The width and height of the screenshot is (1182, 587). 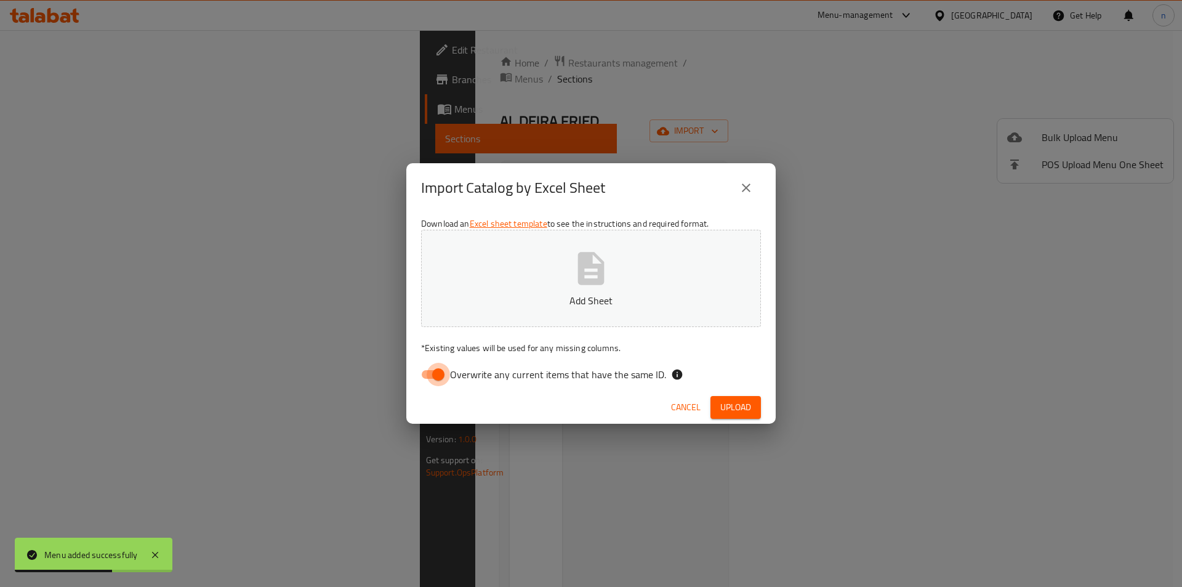 I want to click on button: Add Sheet, so click(x=591, y=278).